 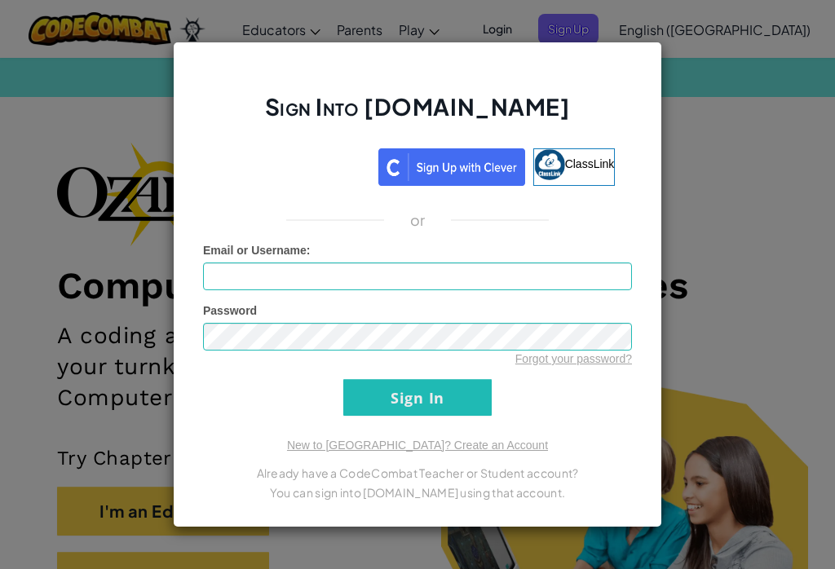 What do you see at coordinates (590, 164) in the screenshot?
I see `span: ClassLink` at bounding box center [590, 164].